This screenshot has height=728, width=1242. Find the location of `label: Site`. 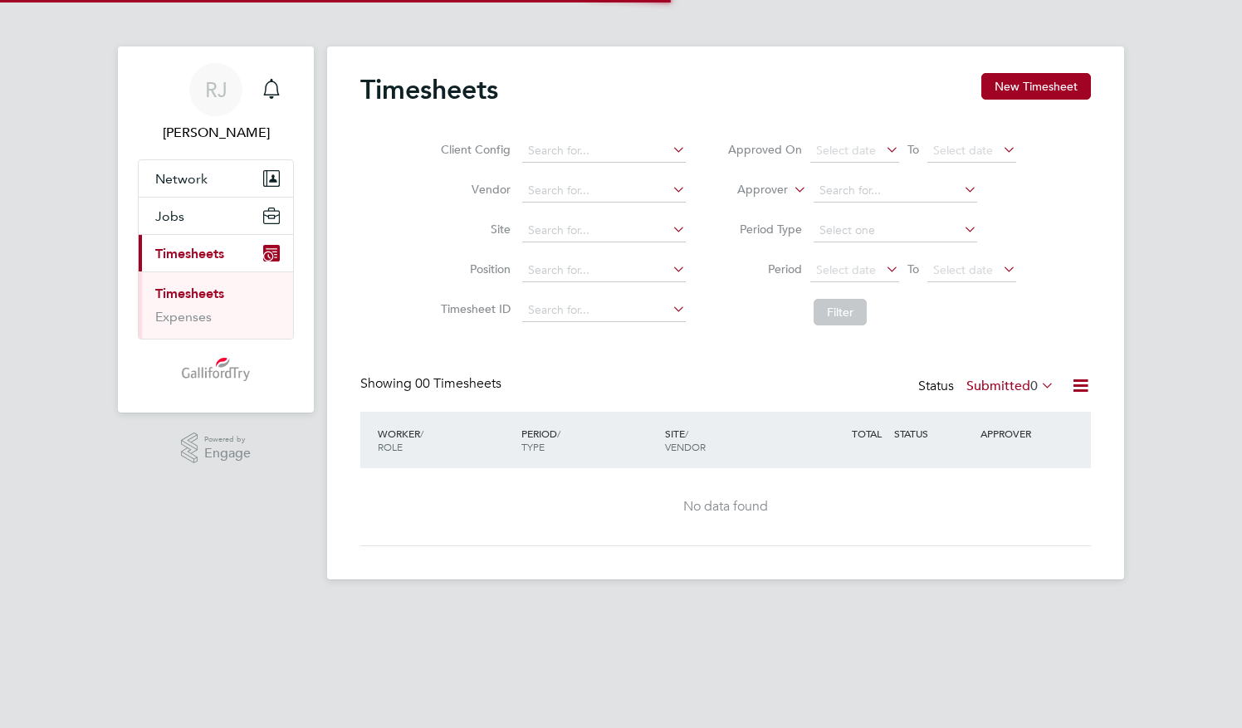

label: Site is located at coordinates (473, 229).